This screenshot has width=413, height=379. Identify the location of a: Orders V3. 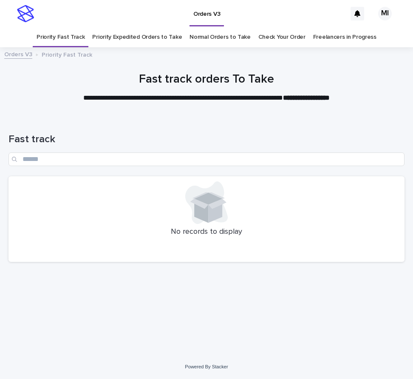
(18, 54).